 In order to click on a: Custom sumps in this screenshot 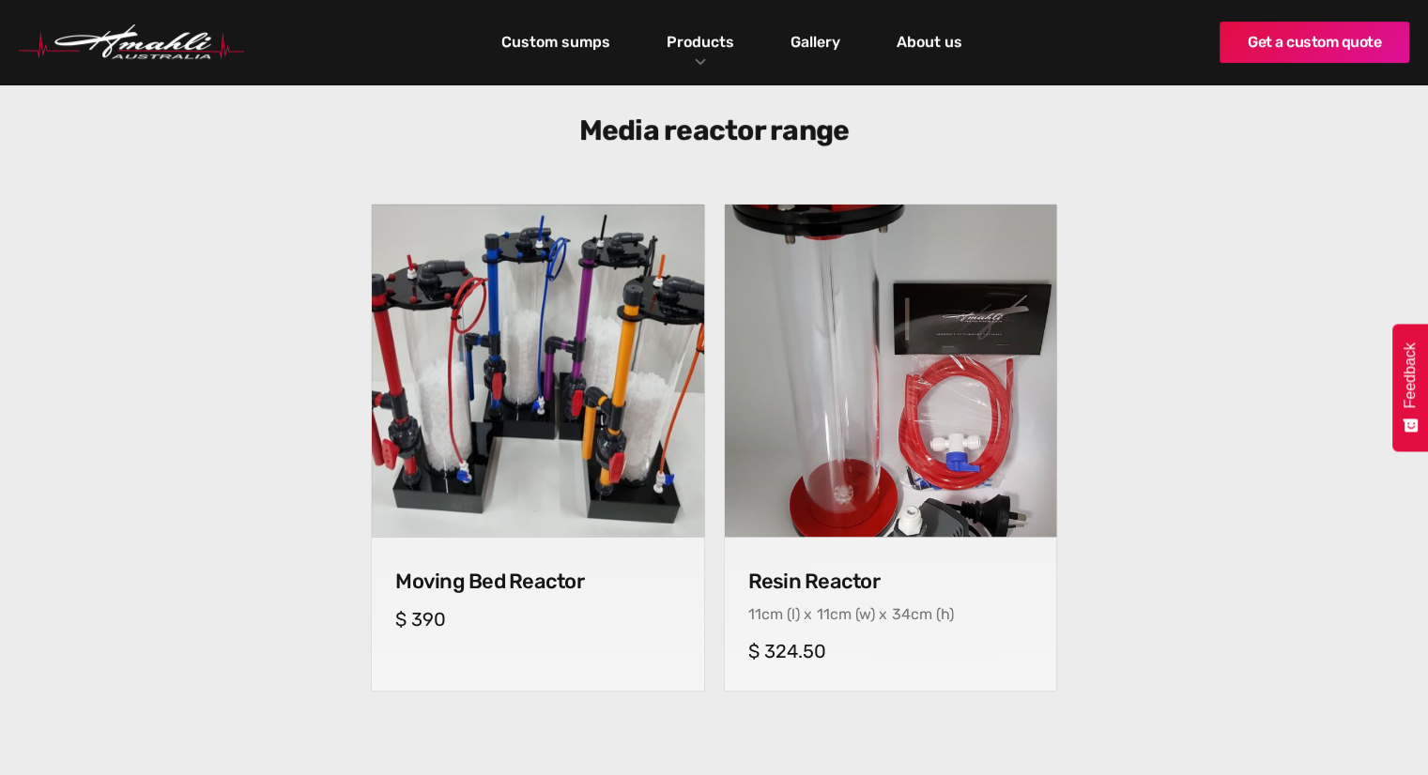, I will do `click(556, 42)`.